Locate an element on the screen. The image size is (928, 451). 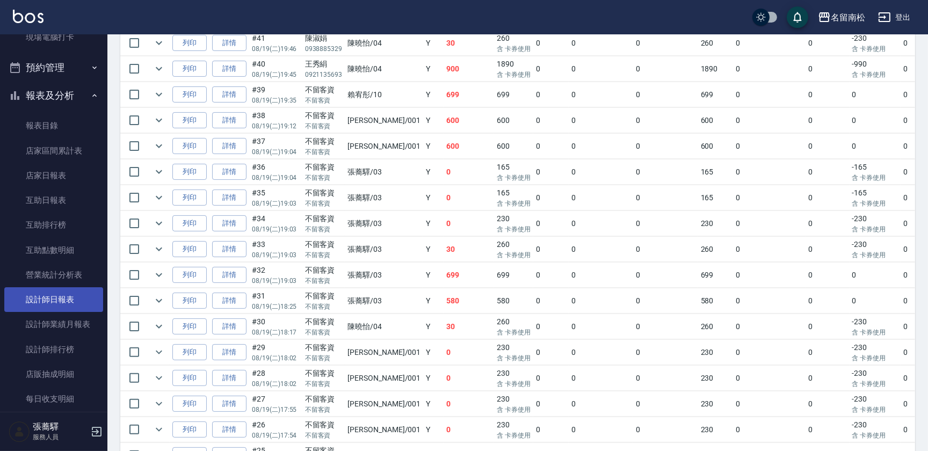
td: -990 is located at coordinates (876, 69).